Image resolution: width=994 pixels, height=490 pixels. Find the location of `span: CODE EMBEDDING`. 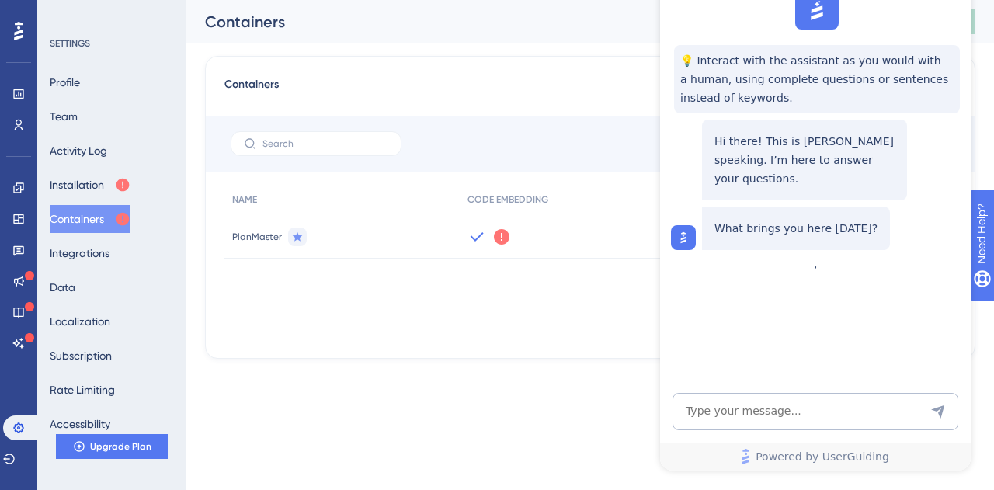

span: CODE EMBEDDING is located at coordinates (508, 200).